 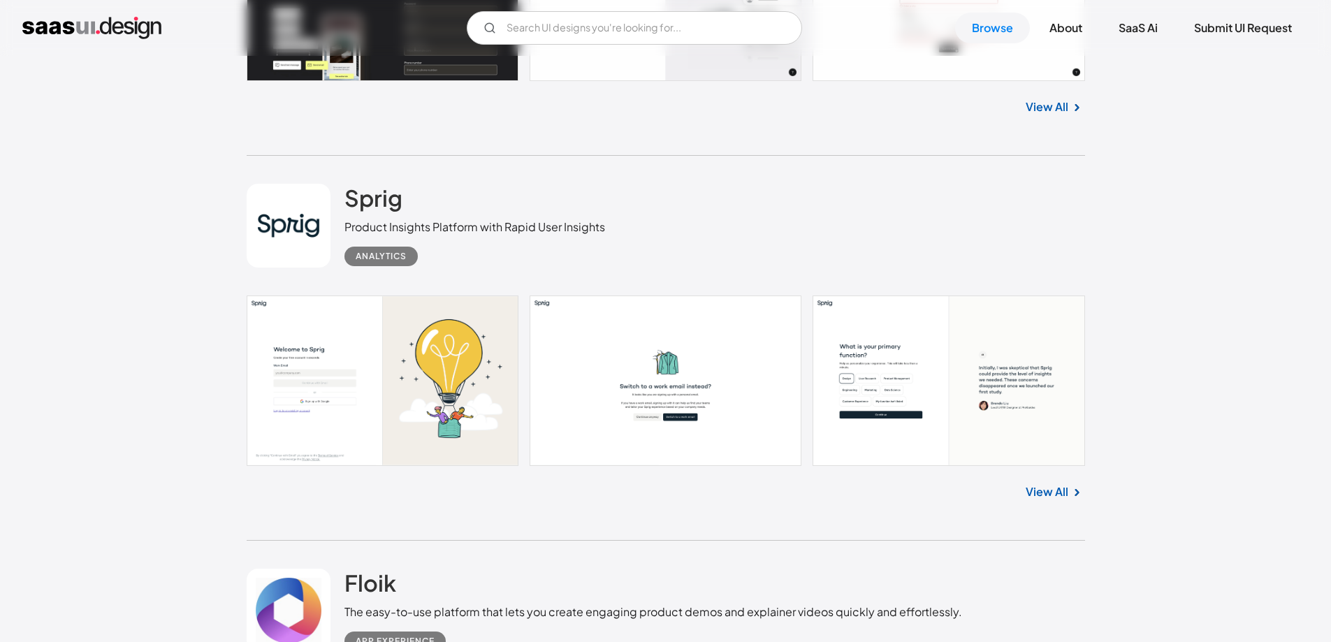 What do you see at coordinates (474, 227) in the screenshot?
I see `div: Product Insights Platform with Rapid User Insights` at bounding box center [474, 227].